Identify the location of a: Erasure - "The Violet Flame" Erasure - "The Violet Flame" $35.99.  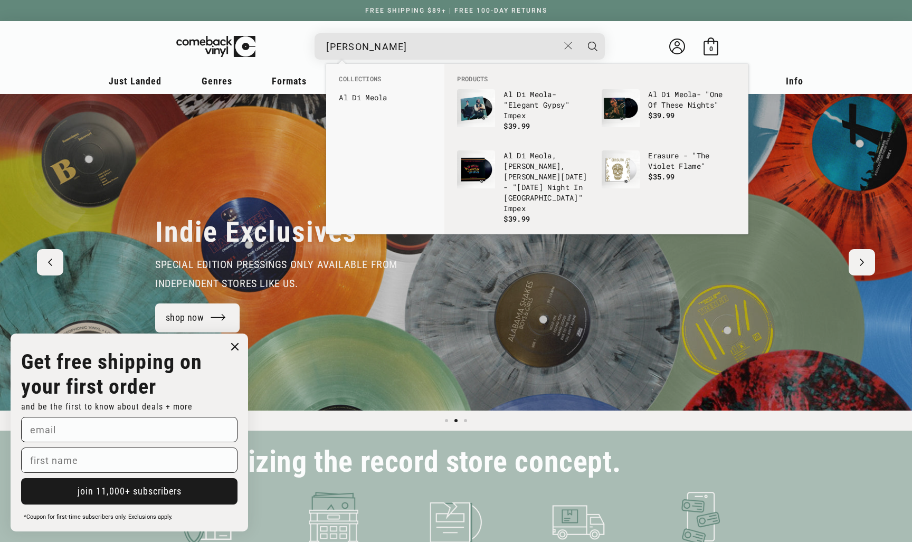
(669, 176).